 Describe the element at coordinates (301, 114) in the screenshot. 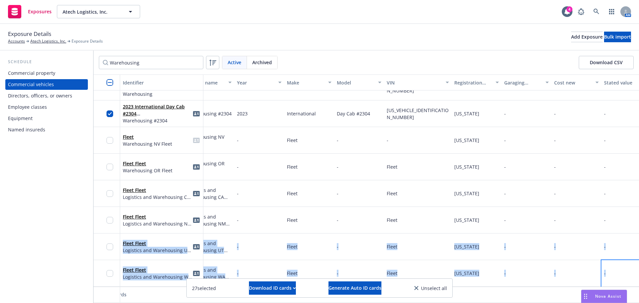

I see `span: International` at that location.